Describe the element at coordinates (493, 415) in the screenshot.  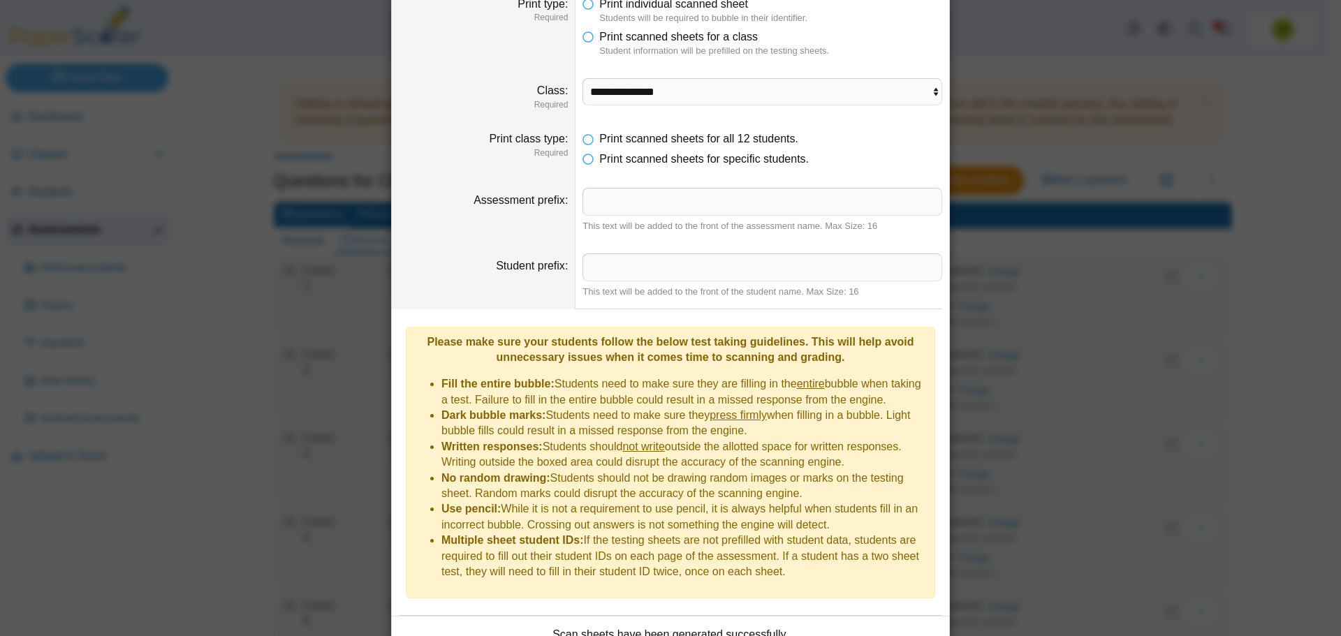
I see `b: Dark bubble marks:` at that location.